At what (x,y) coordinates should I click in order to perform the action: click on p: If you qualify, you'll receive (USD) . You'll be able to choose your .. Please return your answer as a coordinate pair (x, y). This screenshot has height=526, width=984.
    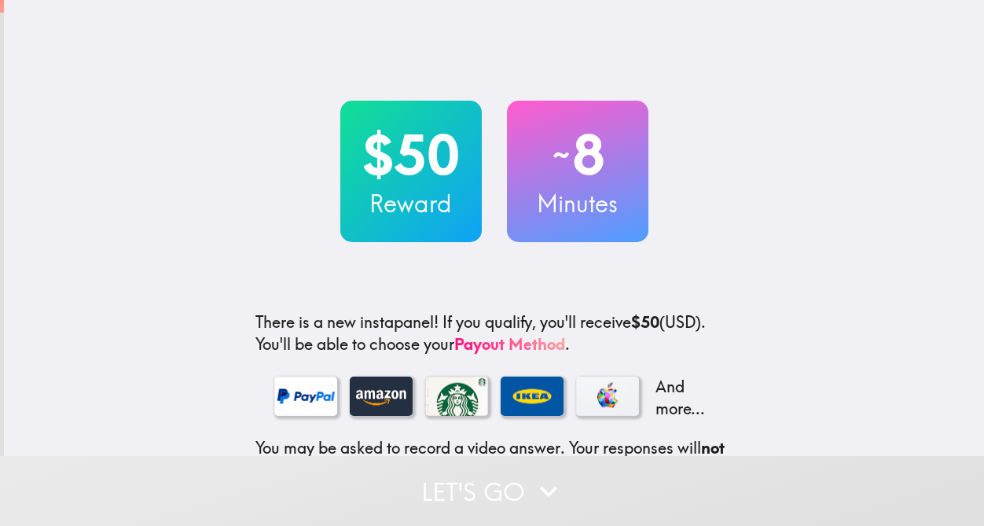
    Looking at the image, I should click on (494, 333).